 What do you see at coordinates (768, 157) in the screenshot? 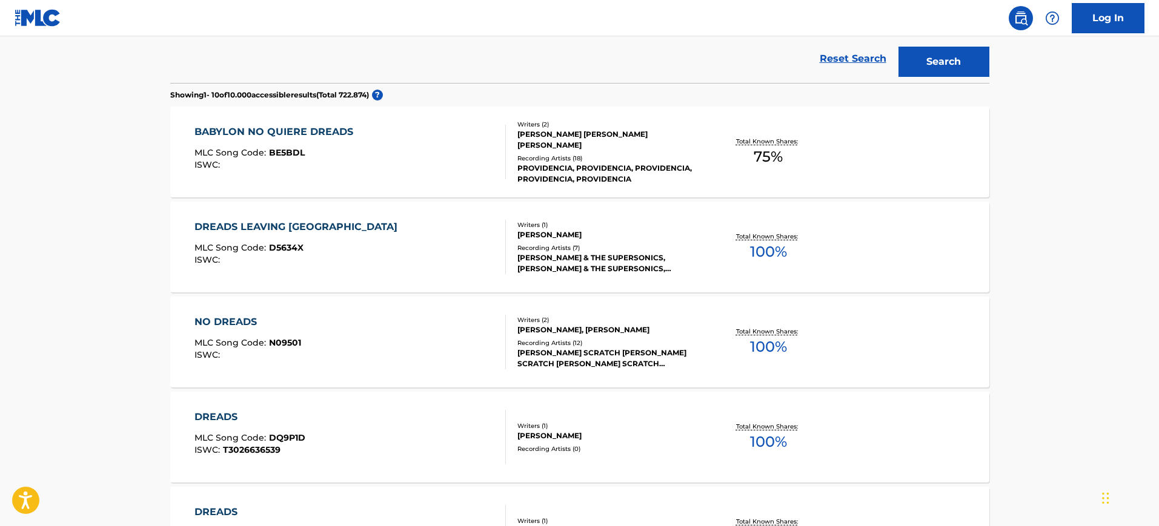
I see `span: 75 %` at bounding box center [768, 157].